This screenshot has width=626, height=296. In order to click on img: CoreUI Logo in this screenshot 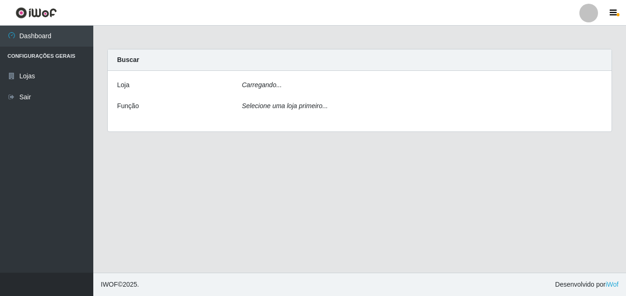, I will do `click(36, 13)`.